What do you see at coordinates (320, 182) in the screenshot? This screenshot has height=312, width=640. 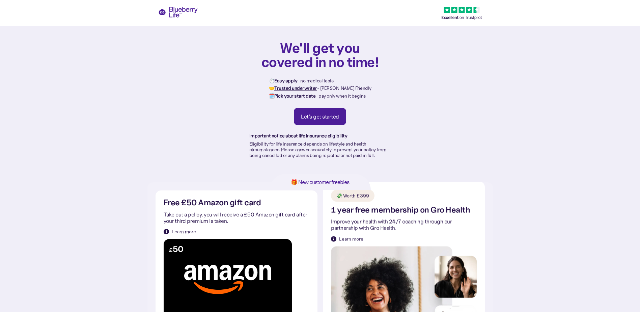 I see `h1: 🎁 New customer freebies` at bounding box center [320, 182].